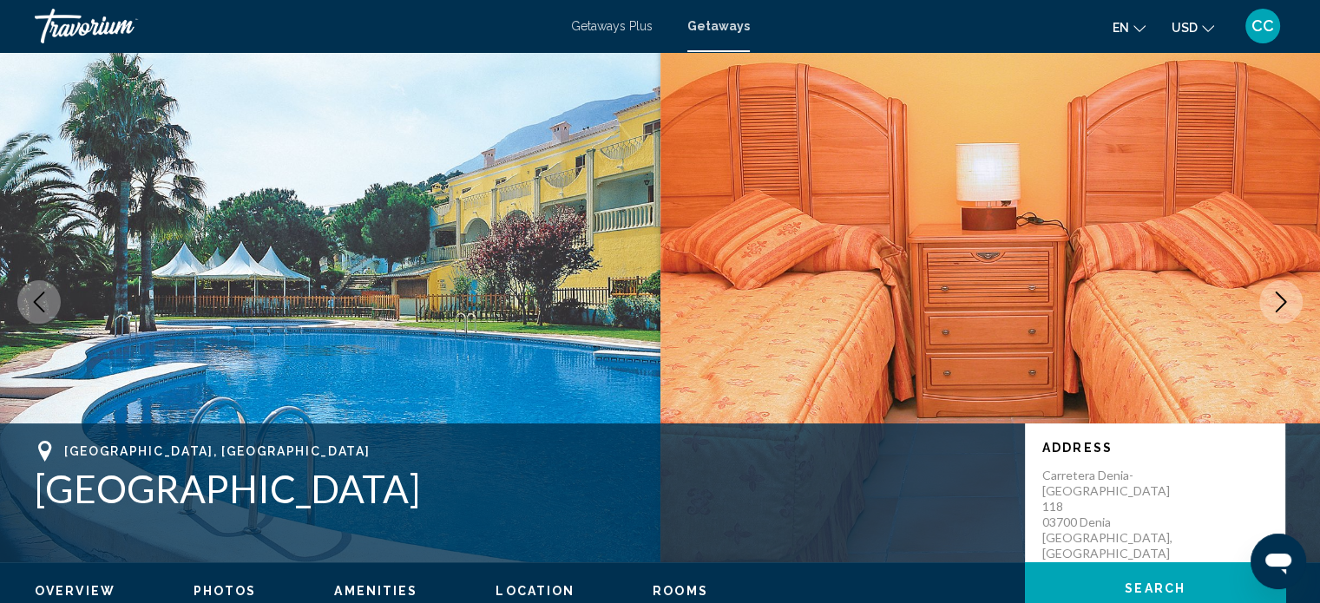  Describe the element at coordinates (612, 26) in the screenshot. I see `span: Getaways Plus` at that location.